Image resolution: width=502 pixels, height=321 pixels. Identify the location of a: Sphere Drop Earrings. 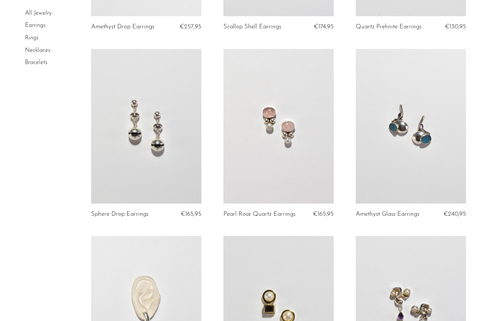
(120, 214).